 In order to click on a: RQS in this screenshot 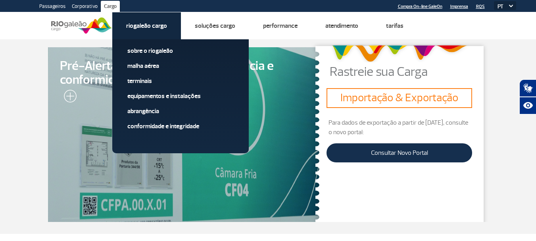, I will do `click(481, 6)`.